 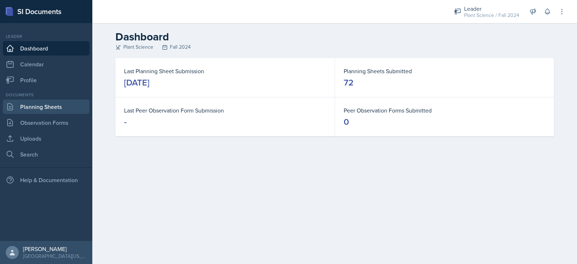 I want to click on a: Profile, so click(x=46, y=80).